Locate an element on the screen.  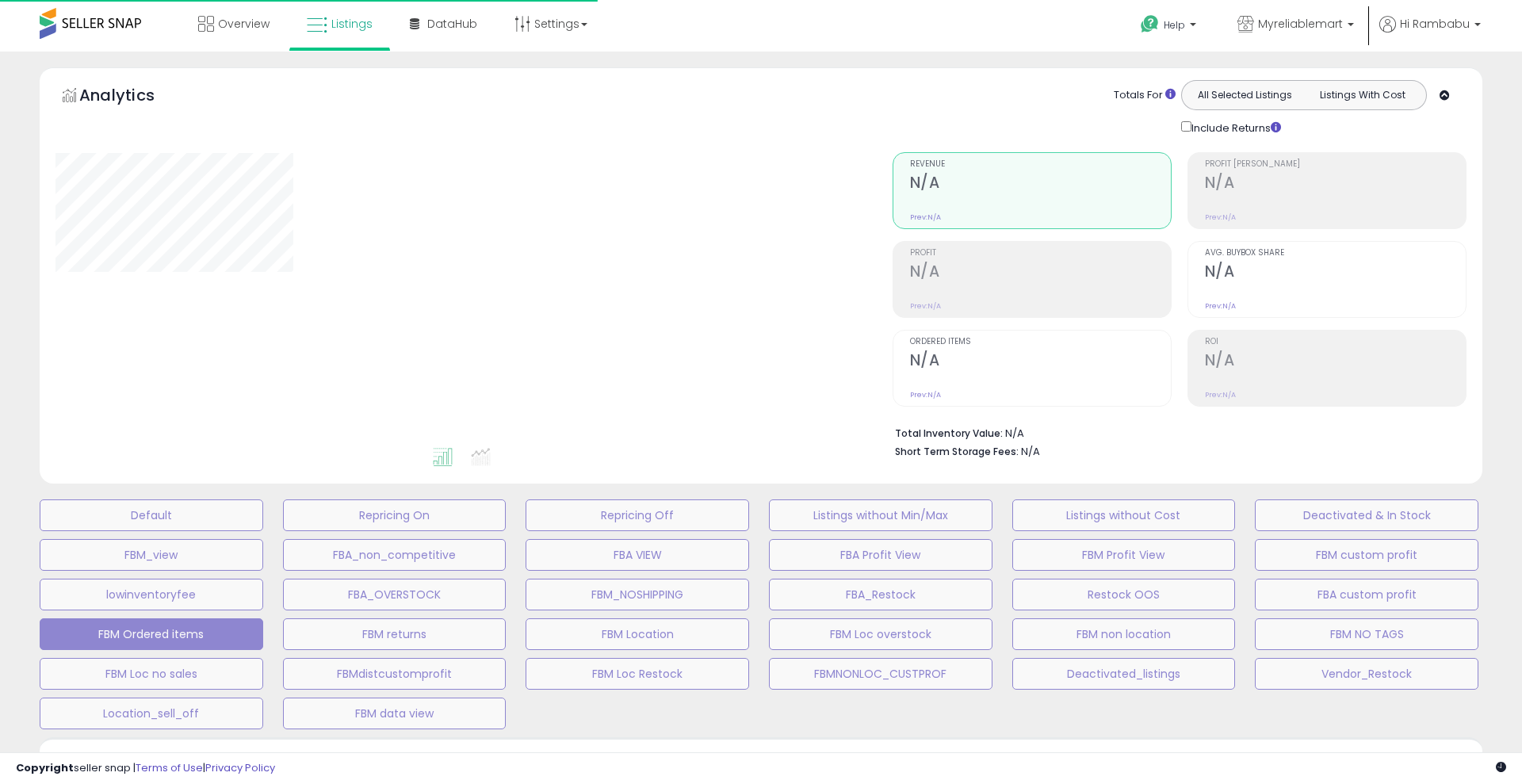
div: Include Returns is located at coordinates (1235, 127).